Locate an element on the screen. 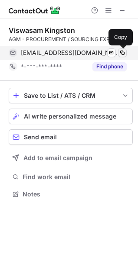 Image resolution: width=138 pixels, height=276 pixels. button: Notes is located at coordinates (71, 194).